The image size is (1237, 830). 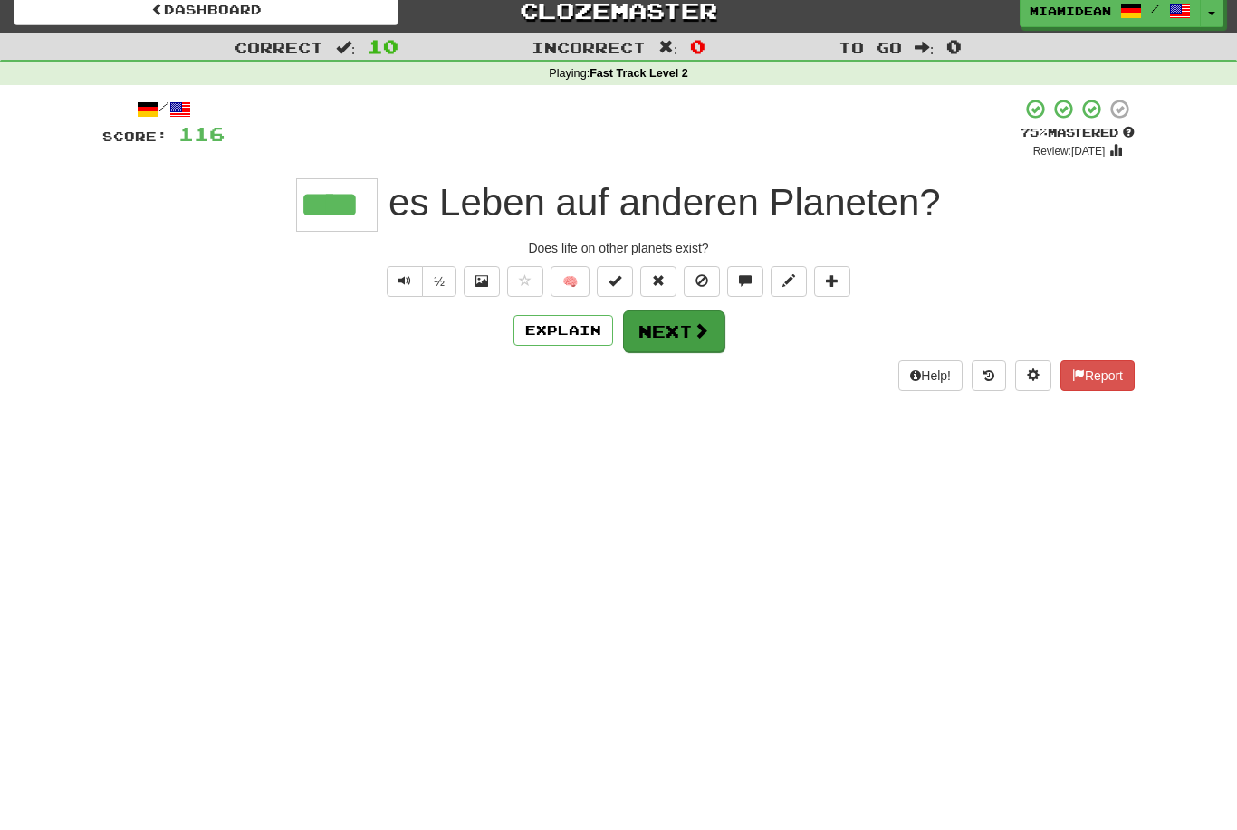 What do you see at coordinates (439, 283) in the screenshot?
I see `button: ½` at bounding box center [439, 283].